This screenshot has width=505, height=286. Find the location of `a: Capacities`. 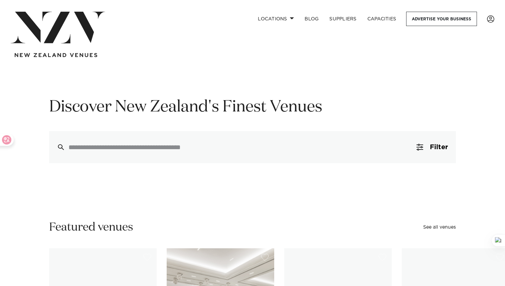

a: Capacities is located at coordinates (381, 19).